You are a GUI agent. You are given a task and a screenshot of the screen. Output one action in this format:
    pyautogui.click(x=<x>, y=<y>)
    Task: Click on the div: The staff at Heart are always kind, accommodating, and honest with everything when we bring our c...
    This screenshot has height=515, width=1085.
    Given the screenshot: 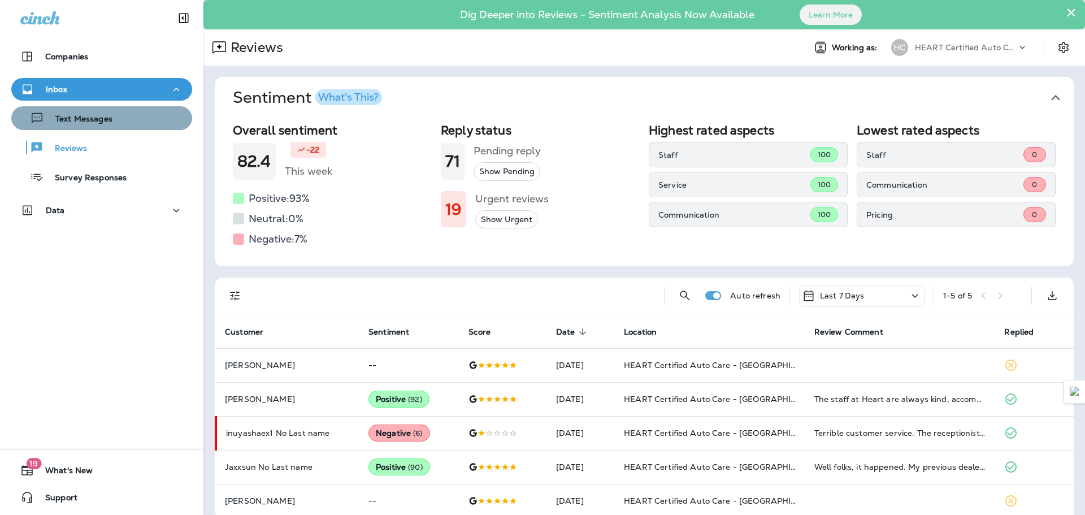 What is the action you would take?
    pyautogui.click(x=900, y=399)
    